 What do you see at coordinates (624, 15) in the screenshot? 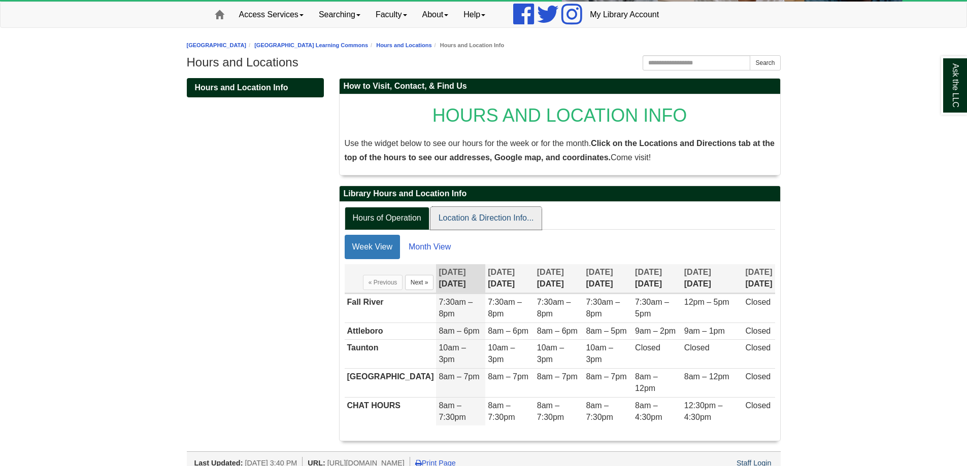
I see `a: My Library Account` at bounding box center [624, 15].